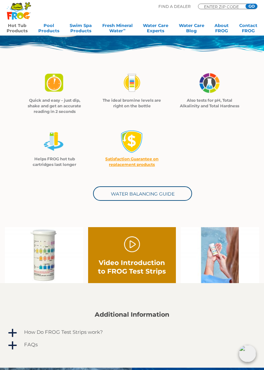 Image resolution: width=264 pixels, height=370 pixels. I want to click on img: FROG test strips_03, so click(209, 83).